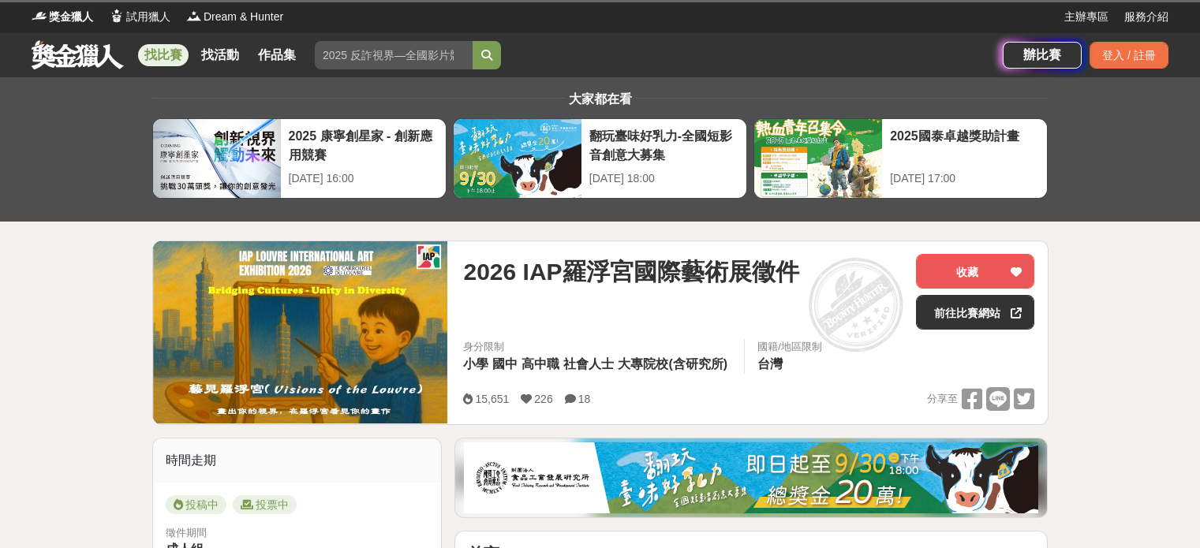  Describe the element at coordinates (220, 55) in the screenshot. I see `a: 找活動` at that location.